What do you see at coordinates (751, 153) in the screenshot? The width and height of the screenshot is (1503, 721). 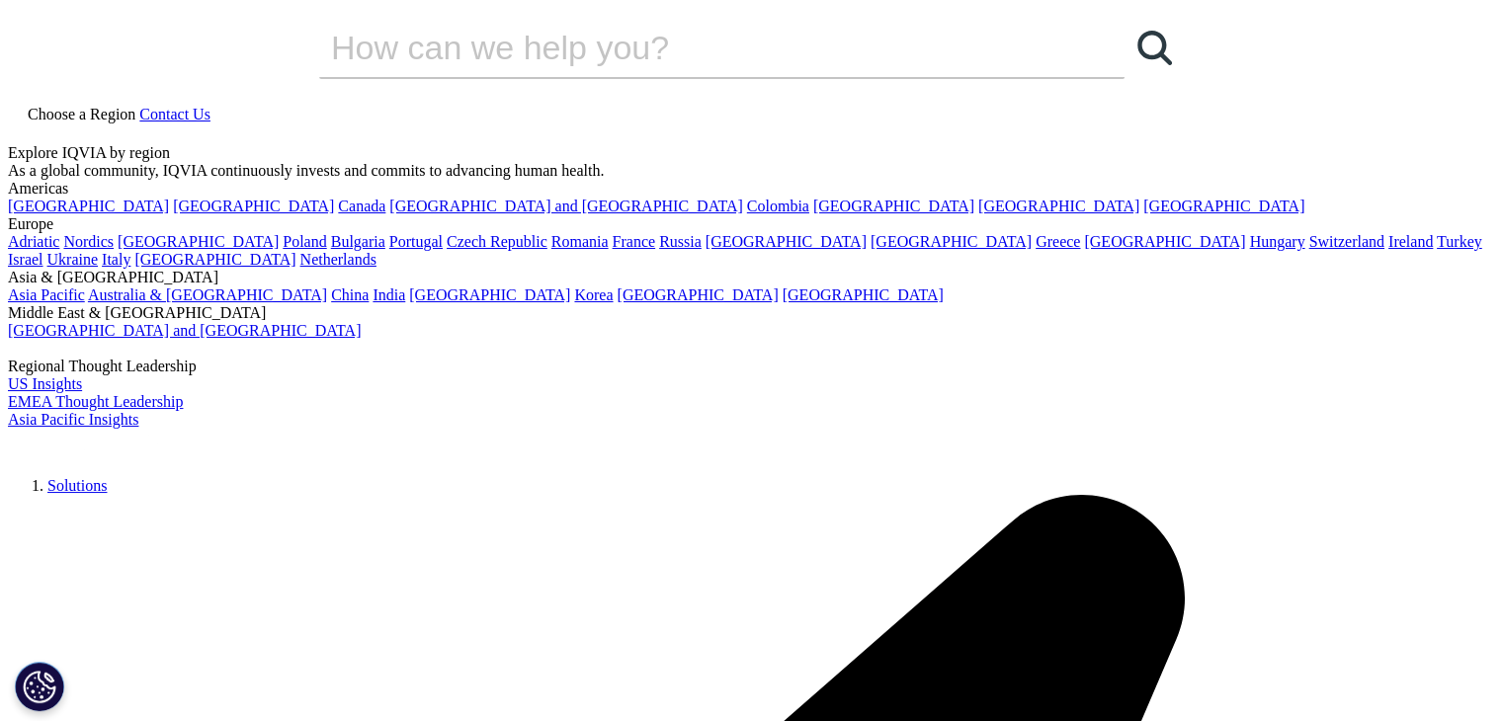 I see `div: Explore IQVIA by region` at bounding box center [751, 153].